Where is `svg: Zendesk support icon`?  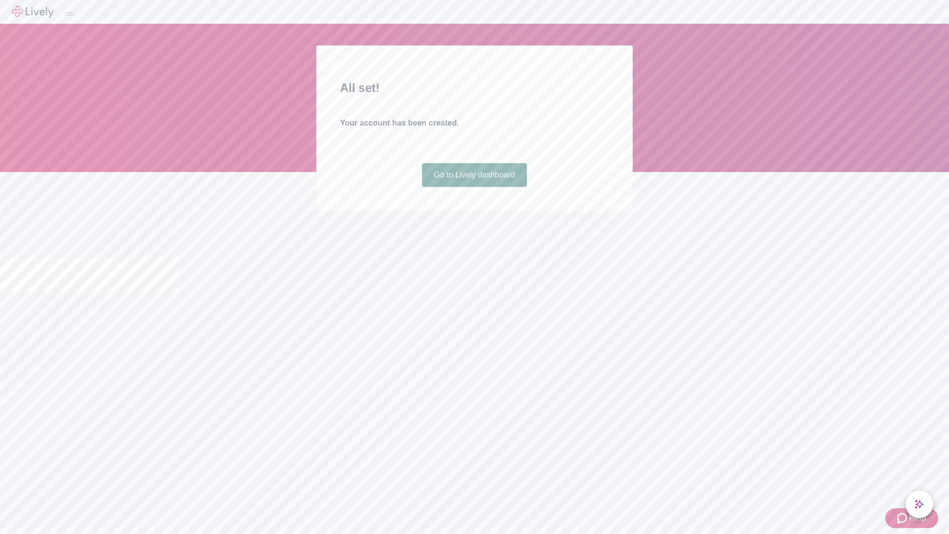
svg: Zendesk support icon is located at coordinates (903, 518).